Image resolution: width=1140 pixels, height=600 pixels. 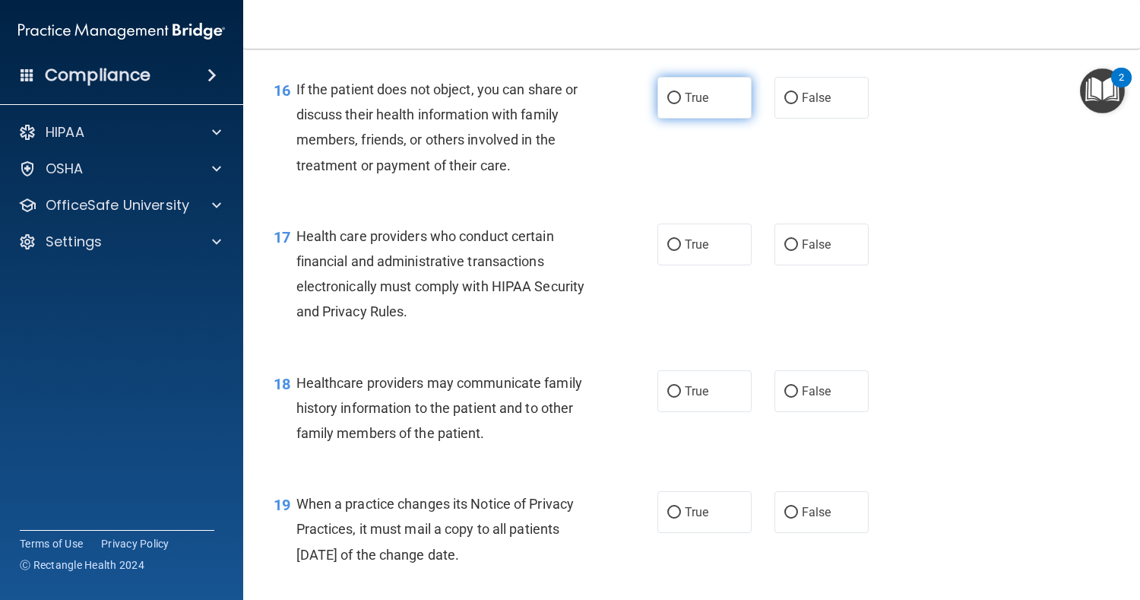 I want to click on div: 2, so click(x=1121, y=87).